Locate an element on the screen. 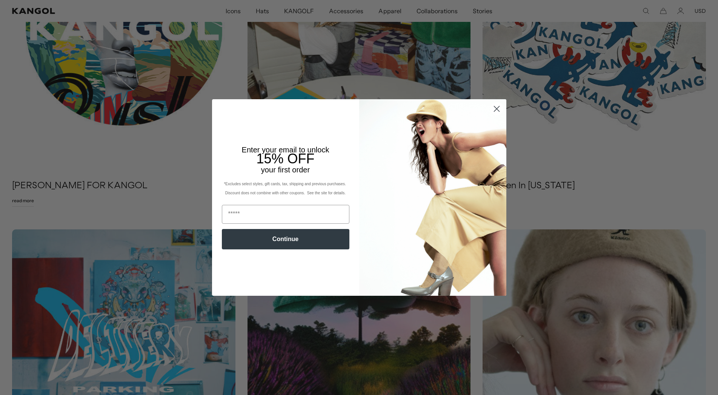  input: Email is located at coordinates (286, 214).